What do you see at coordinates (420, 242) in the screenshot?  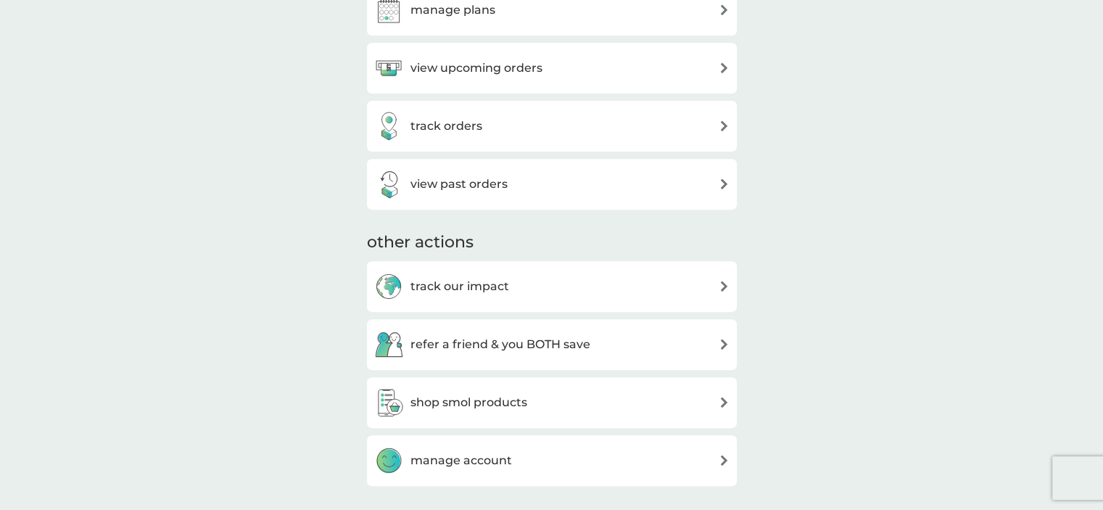 I see `h3: other actions` at bounding box center [420, 242].